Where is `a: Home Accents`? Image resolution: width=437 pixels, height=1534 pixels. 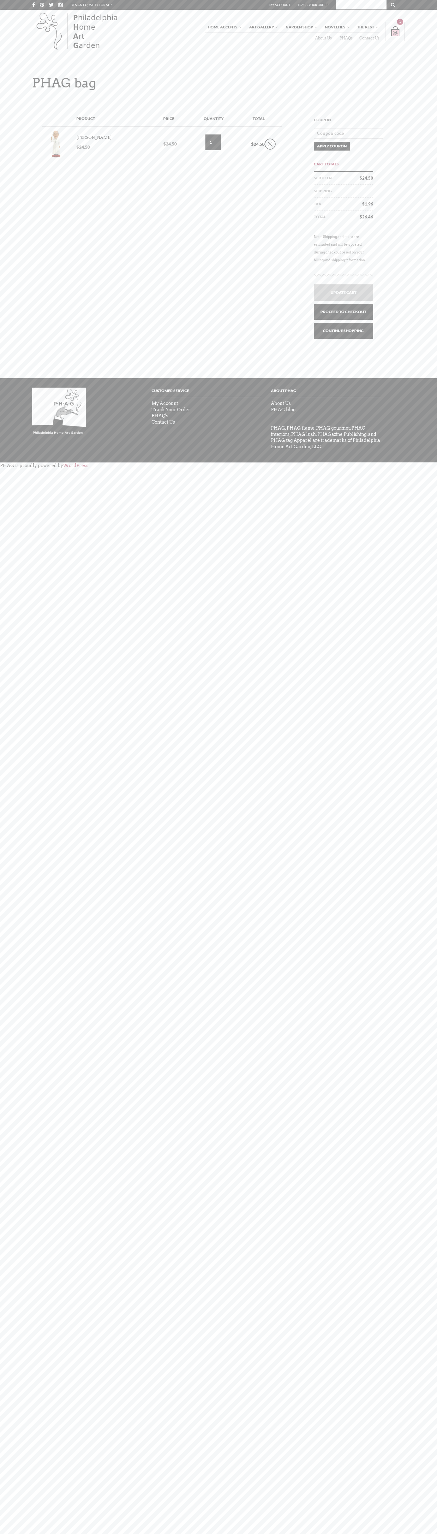 a: Home Accents is located at coordinates (223, 27).